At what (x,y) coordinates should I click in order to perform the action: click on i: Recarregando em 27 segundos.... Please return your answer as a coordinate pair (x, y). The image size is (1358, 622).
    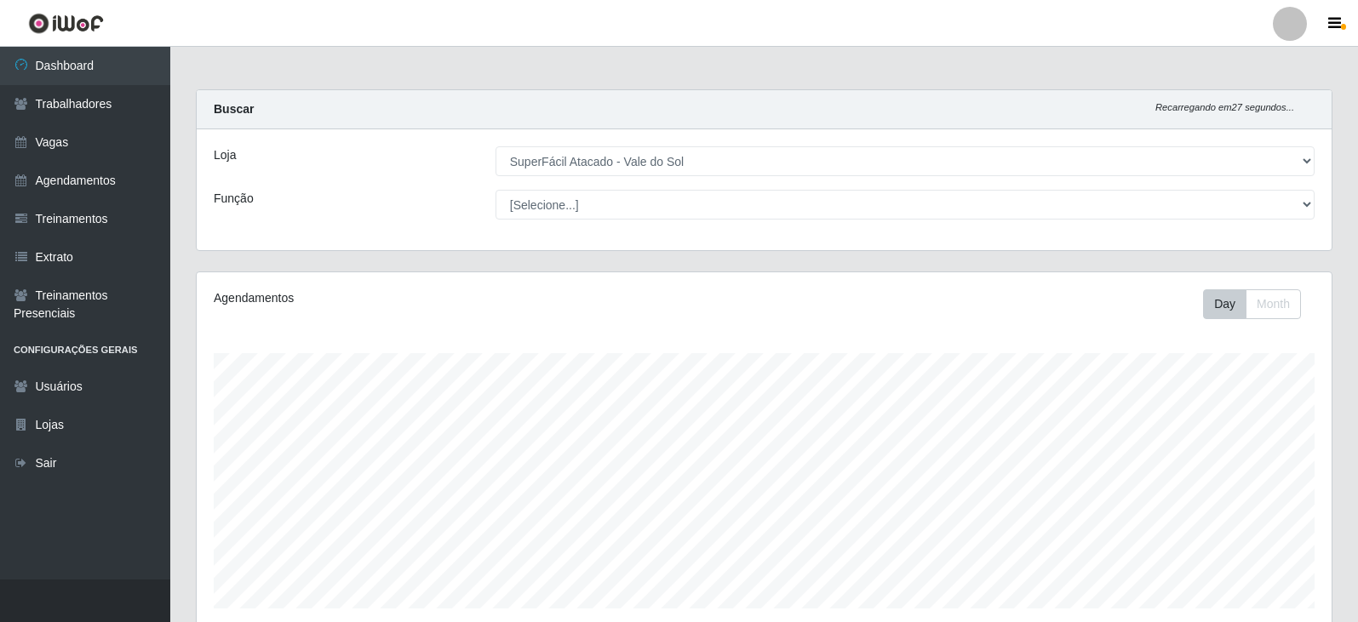
    Looking at the image, I should click on (1224, 107).